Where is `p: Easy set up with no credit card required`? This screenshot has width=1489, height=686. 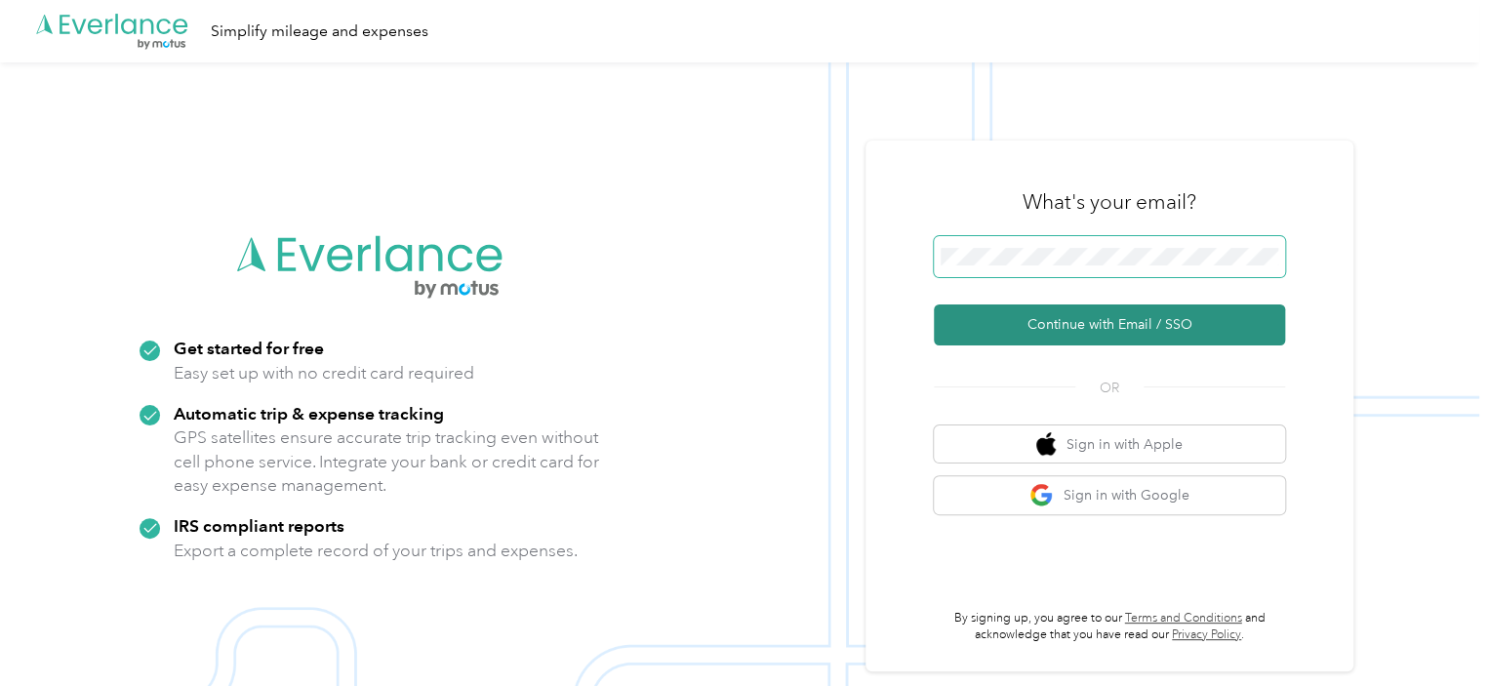
p: Easy set up with no credit card required is located at coordinates (324, 373).